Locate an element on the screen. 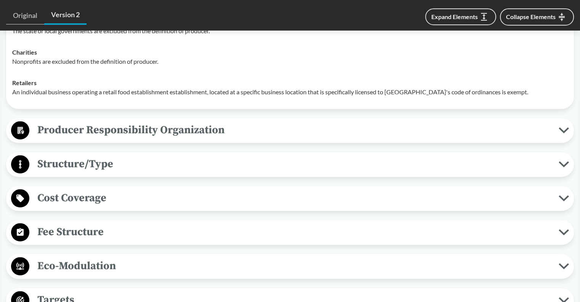  button: Cost Coverage is located at coordinates (290, 198).